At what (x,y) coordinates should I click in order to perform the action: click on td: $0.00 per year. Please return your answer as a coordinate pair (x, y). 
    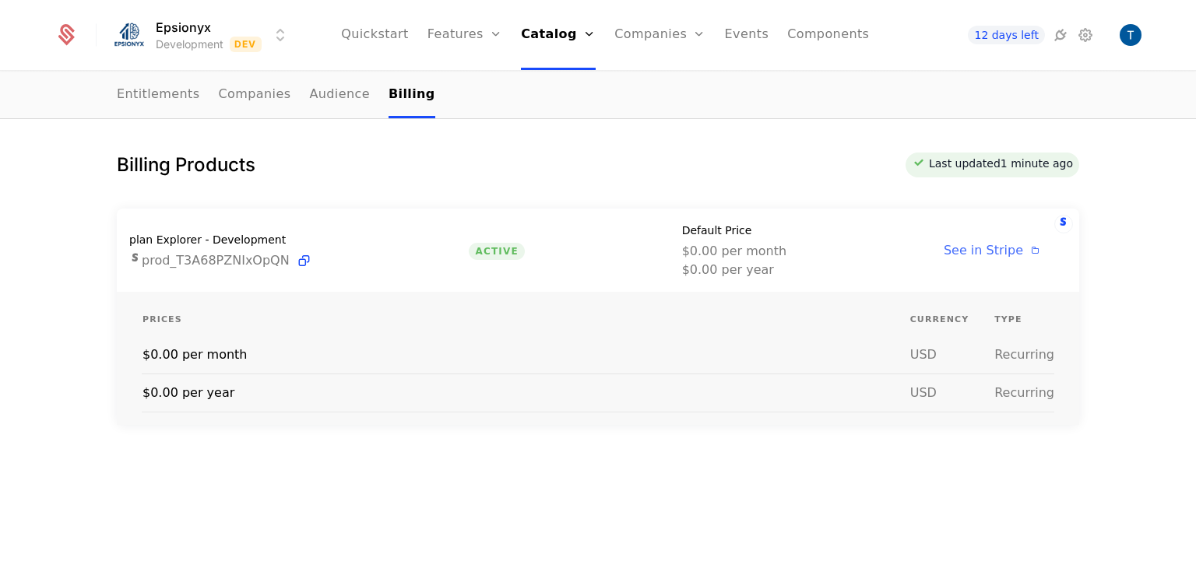
    Looking at the image, I should click on (525, 392).